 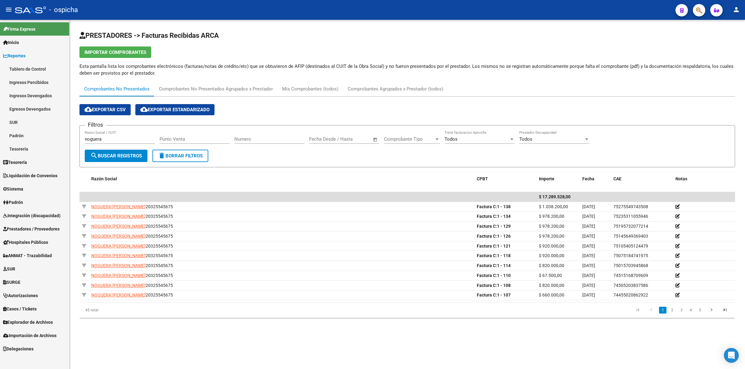 What do you see at coordinates (690, 311) in the screenshot?
I see `li: page 4` at bounding box center [690, 311].